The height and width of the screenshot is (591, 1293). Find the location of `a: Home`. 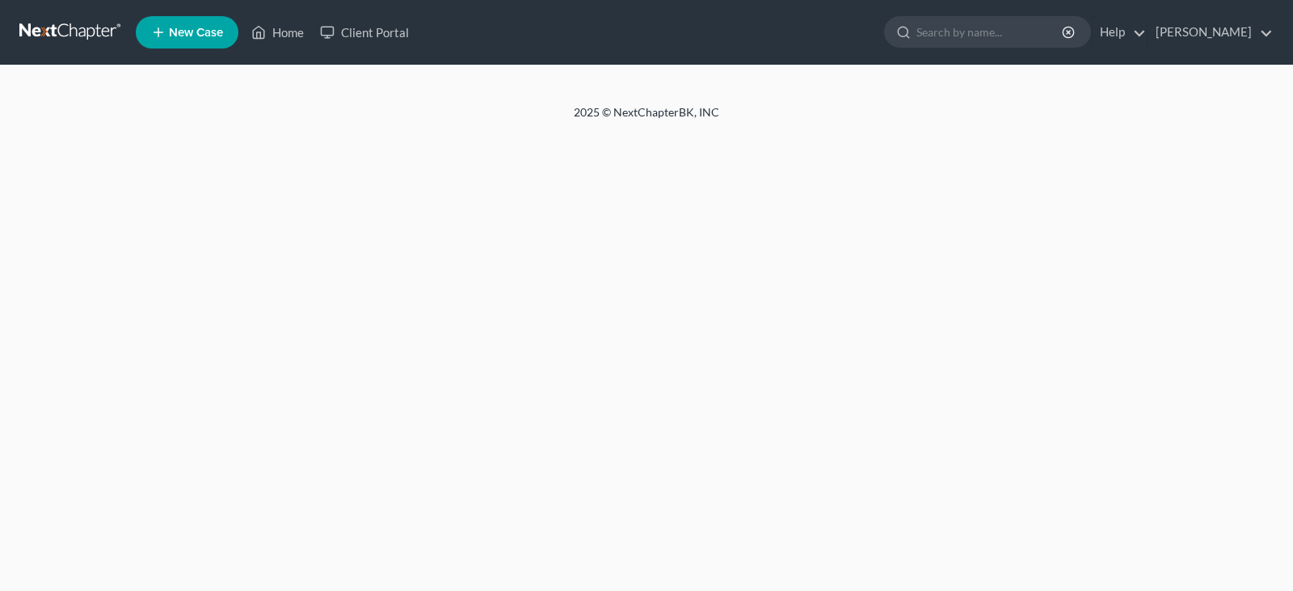

a: Home is located at coordinates (277, 32).